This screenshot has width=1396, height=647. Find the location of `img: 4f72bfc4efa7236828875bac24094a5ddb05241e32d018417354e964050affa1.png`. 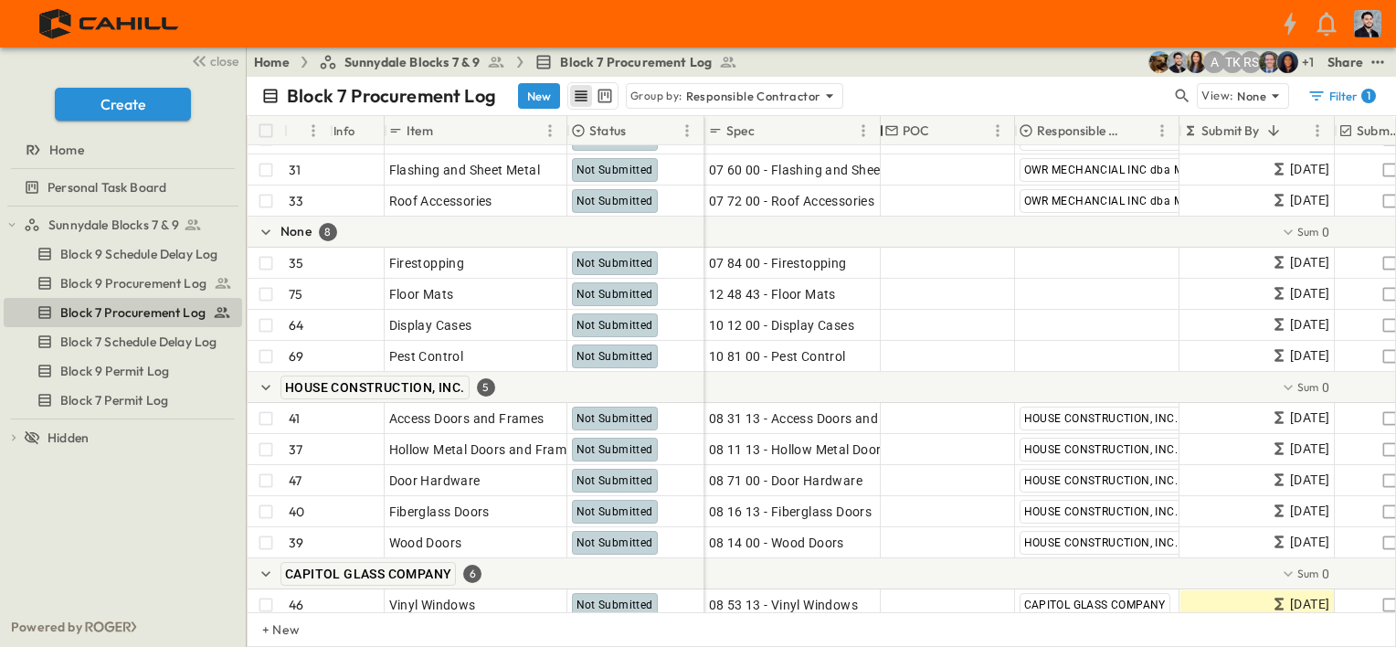

img: 4f72bfc4efa7236828875bac24094a5ddb05241e32d018417354e964050affa1.png is located at coordinates (110, 24).